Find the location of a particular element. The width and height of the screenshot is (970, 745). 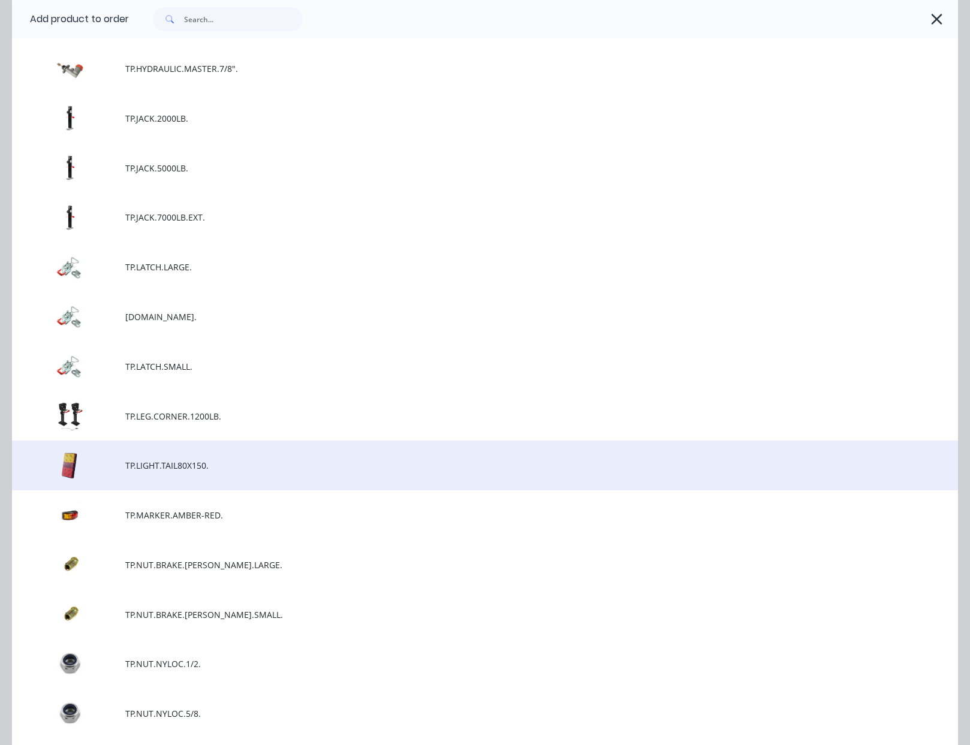

span: TP.NUT.NYLOC.5/8. is located at coordinates (458, 714).